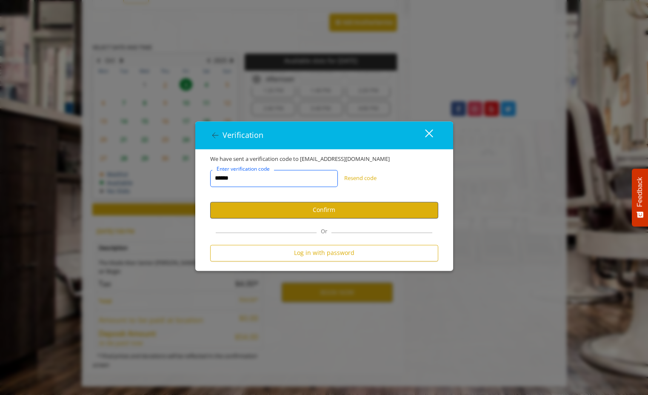 The image size is (648, 395). I want to click on input: verificationCodeText, so click(274, 178).